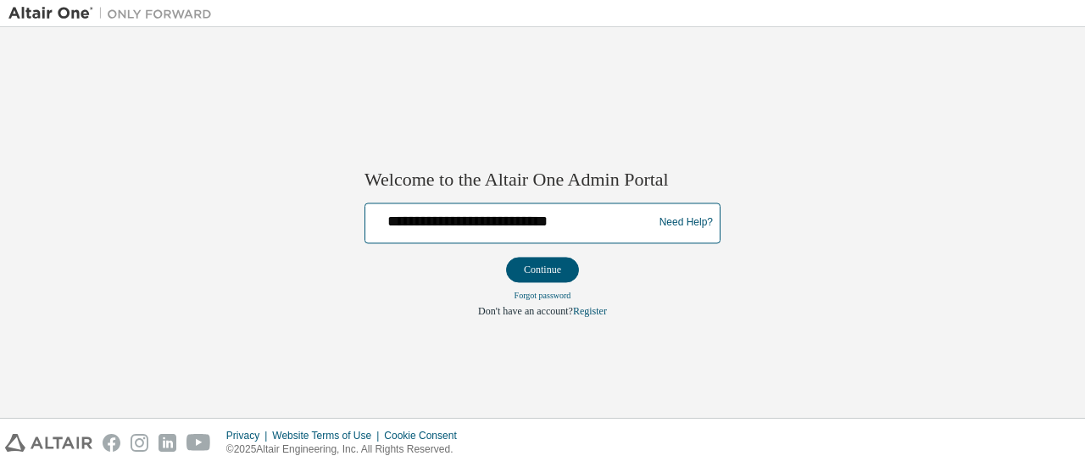 The width and height of the screenshot is (1085, 467). Describe the element at coordinates (543, 270) in the screenshot. I see `button: Continue` at that location.